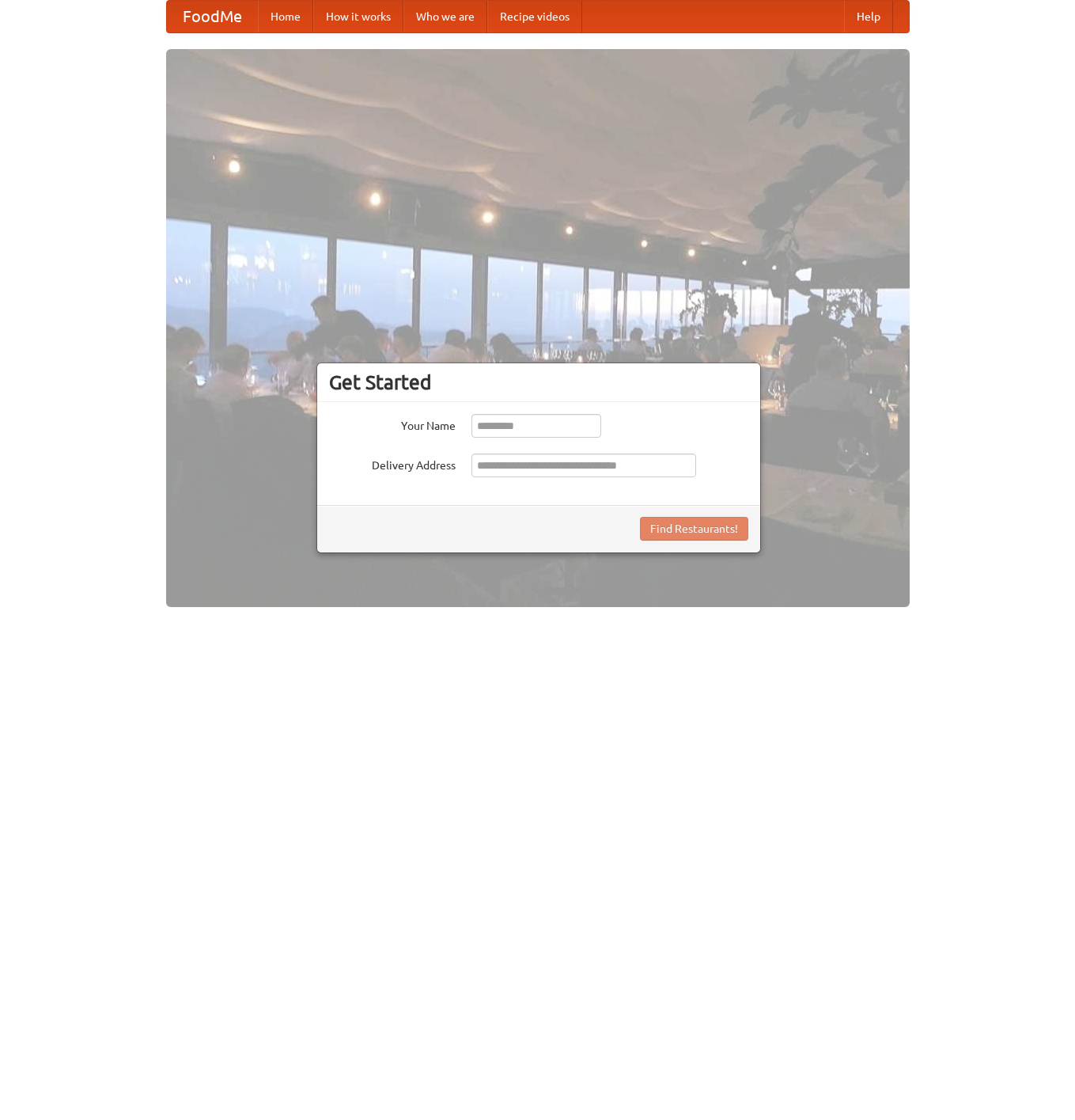 The image size is (1075, 1120). What do you see at coordinates (212, 17) in the screenshot?
I see `a: FoodMe` at bounding box center [212, 17].